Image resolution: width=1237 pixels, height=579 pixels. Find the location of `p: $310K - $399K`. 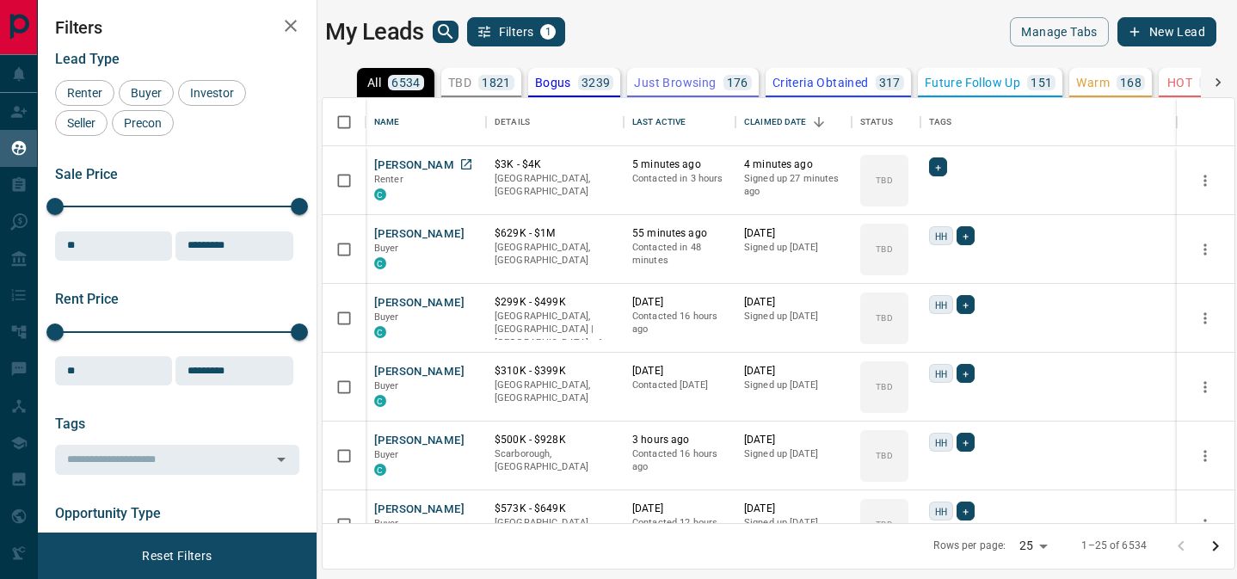

p: $310K - $399K is located at coordinates (555, 371).